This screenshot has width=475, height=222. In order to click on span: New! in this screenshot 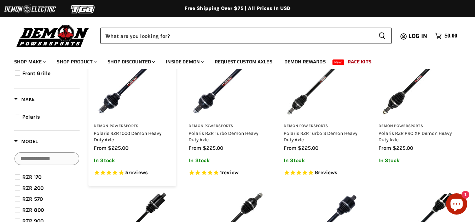, I will do `click(338, 62)`.